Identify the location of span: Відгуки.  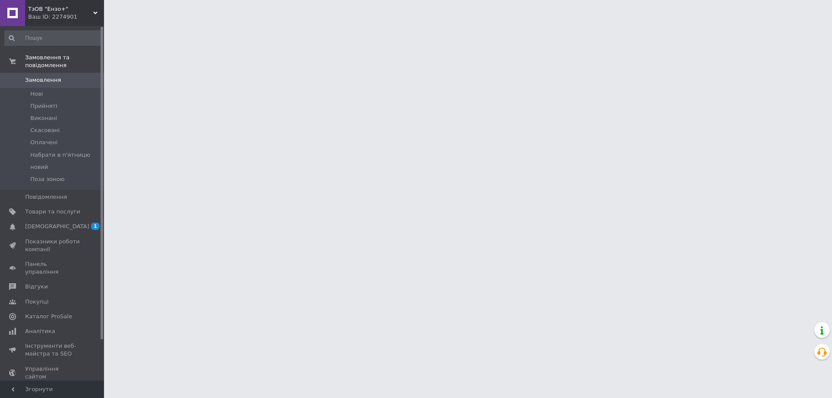
(36, 287).